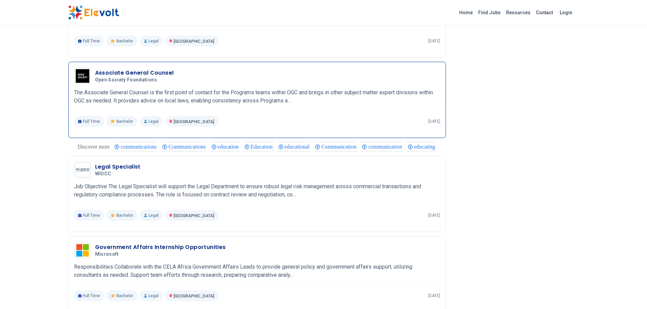 This screenshot has width=647, height=309. Describe the element at coordinates (135, 147) in the screenshot. I see `div: communications` at that location.